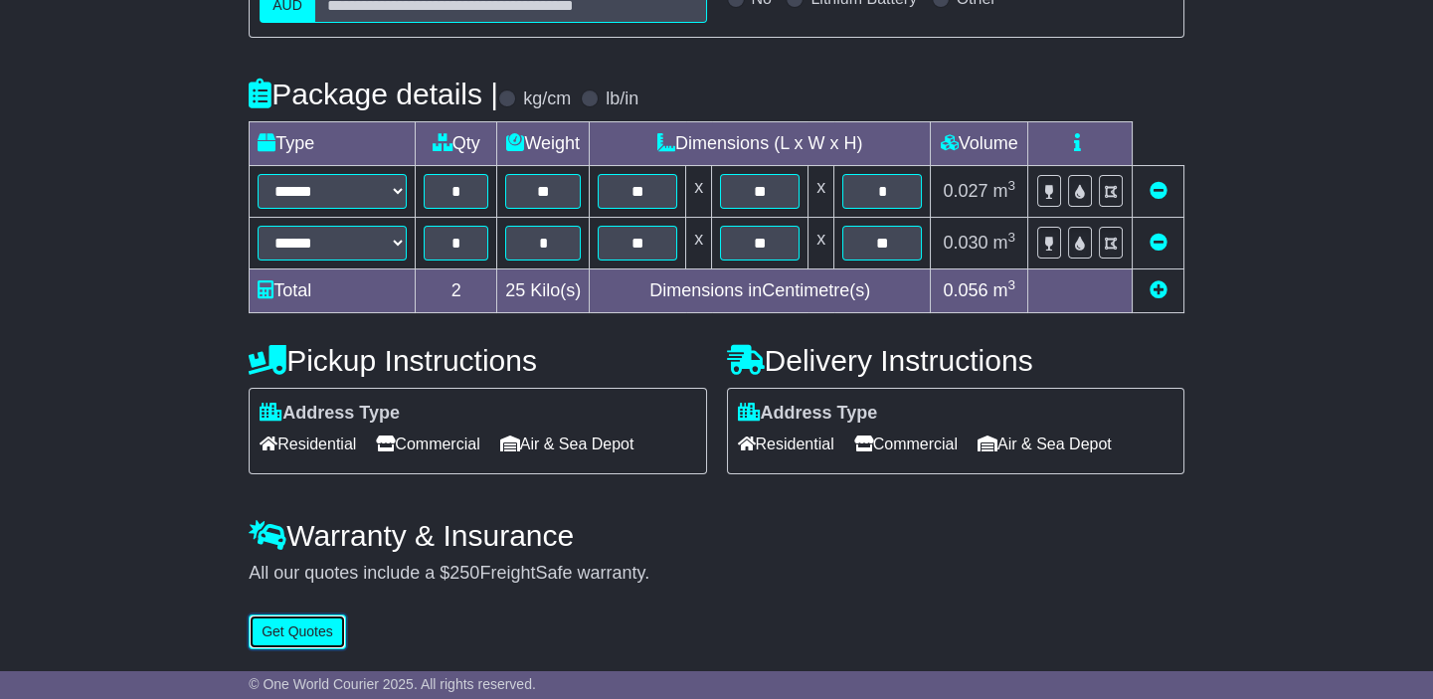 The height and width of the screenshot is (699, 1433). I want to click on span: © One World Courier 2025. All rights reserved., so click(392, 684).